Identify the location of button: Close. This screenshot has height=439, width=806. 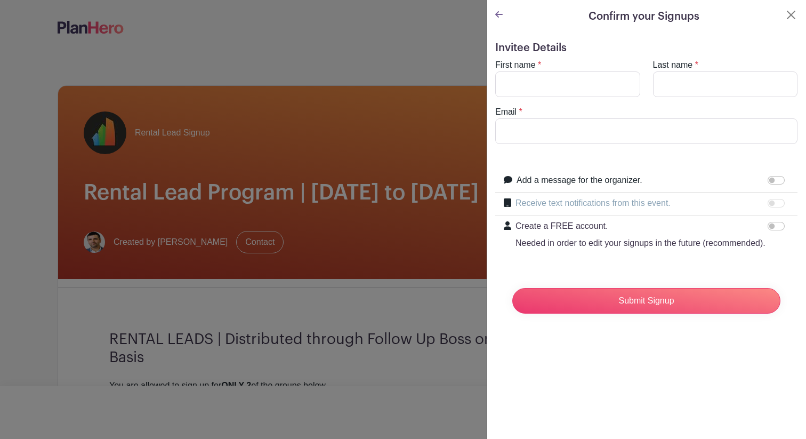
(791, 15).